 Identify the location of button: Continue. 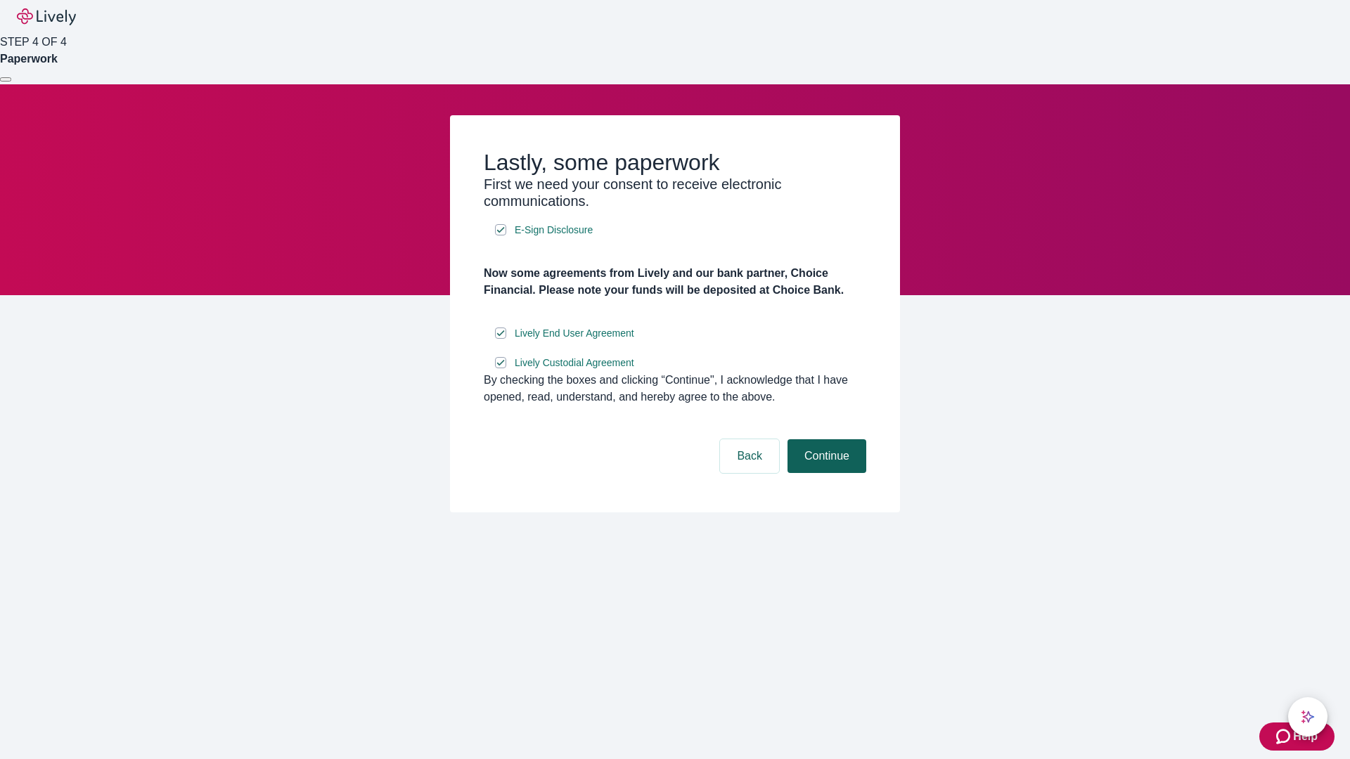
(827, 456).